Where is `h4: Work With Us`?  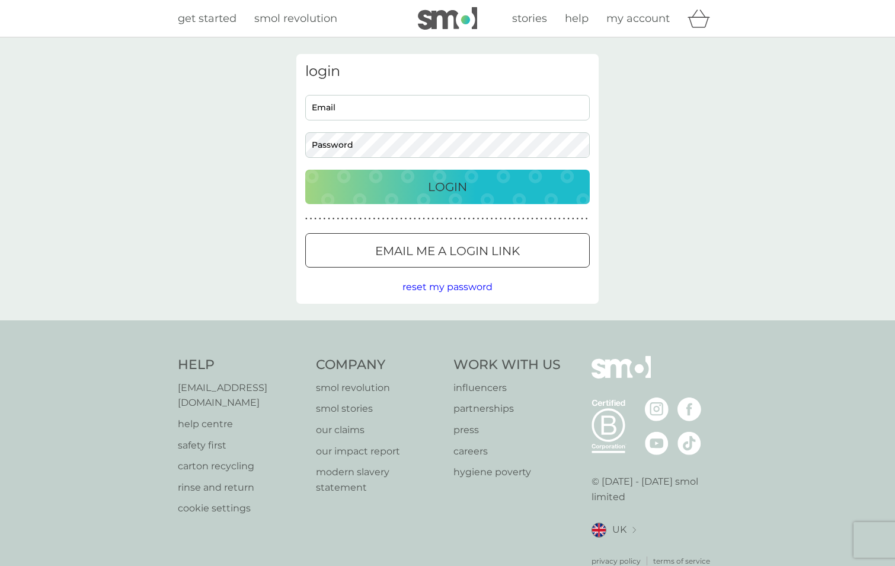 h4: Work With Us is located at coordinates (507, 365).